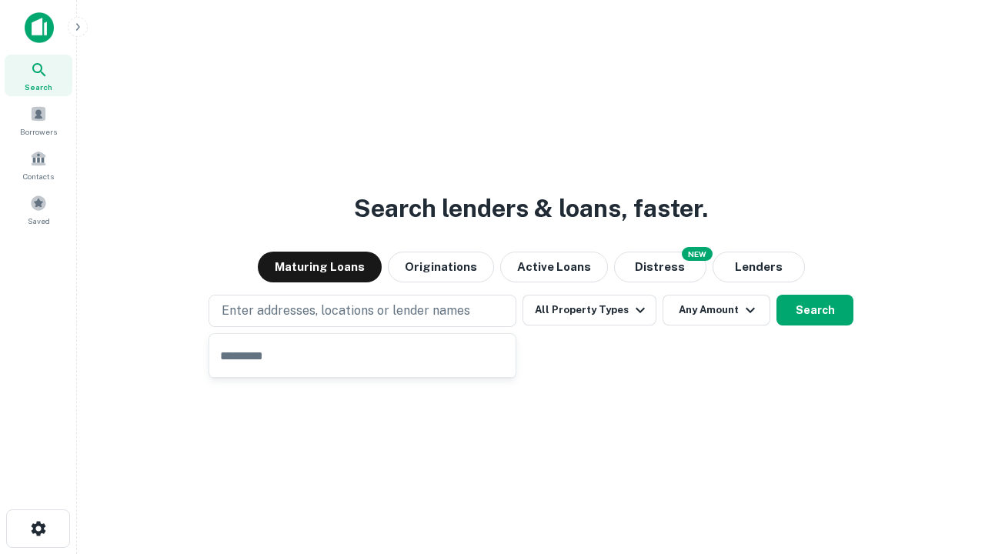 Image resolution: width=985 pixels, height=554 pixels. Describe the element at coordinates (39, 28) in the screenshot. I see `img: capitalize-icon.png` at that location.